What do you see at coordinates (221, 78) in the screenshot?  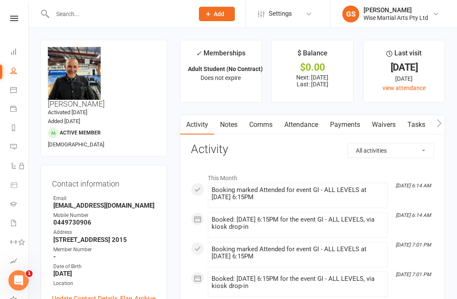 I see `span: Does not expire` at bounding box center [221, 78].